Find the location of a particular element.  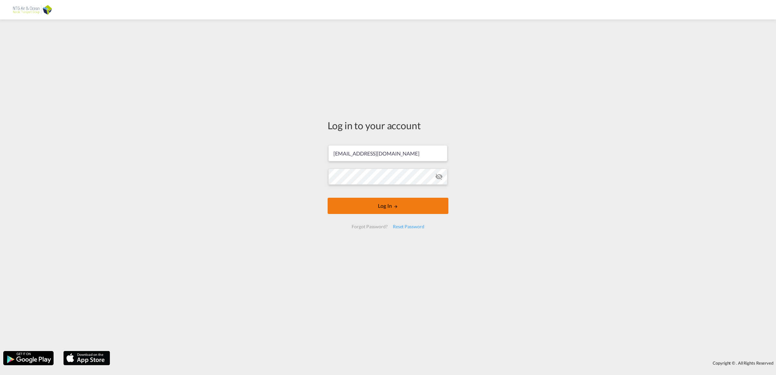

button: LOGIN is located at coordinates (388, 206).